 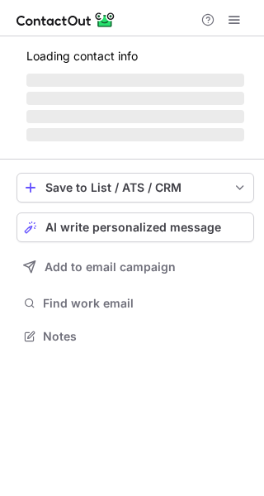 What do you see at coordinates (135, 188) in the screenshot?
I see `button: save-profile-one-click` at bounding box center [135, 188].